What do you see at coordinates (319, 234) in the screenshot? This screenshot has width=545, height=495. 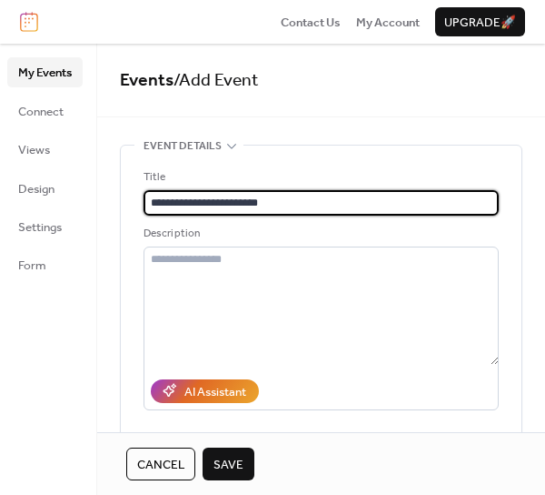 I see `div: Description` at bounding box center [319, 234].